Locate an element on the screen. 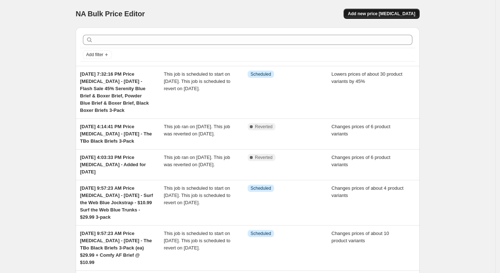  button: Add filter is located at coordinates (97, 55).